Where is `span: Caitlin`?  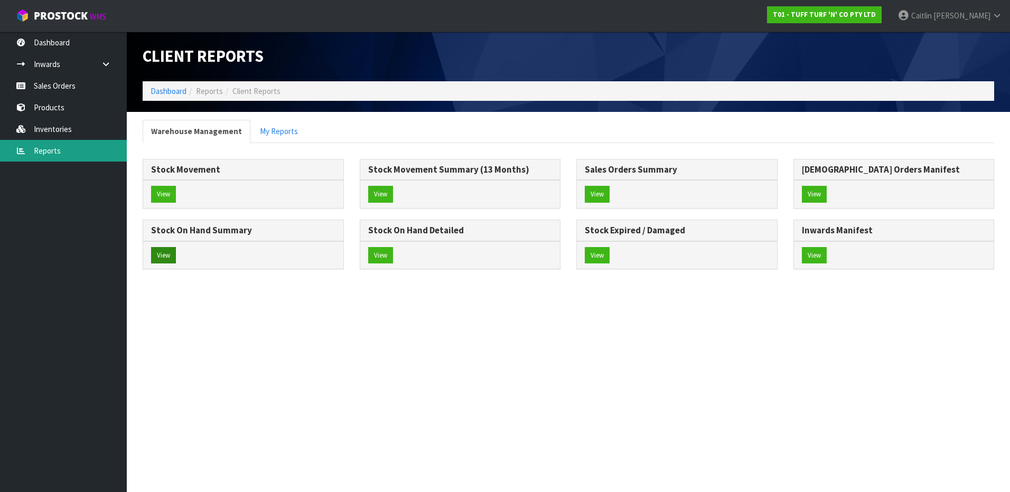
span: Caitlin is located at coordinates (921, 15).